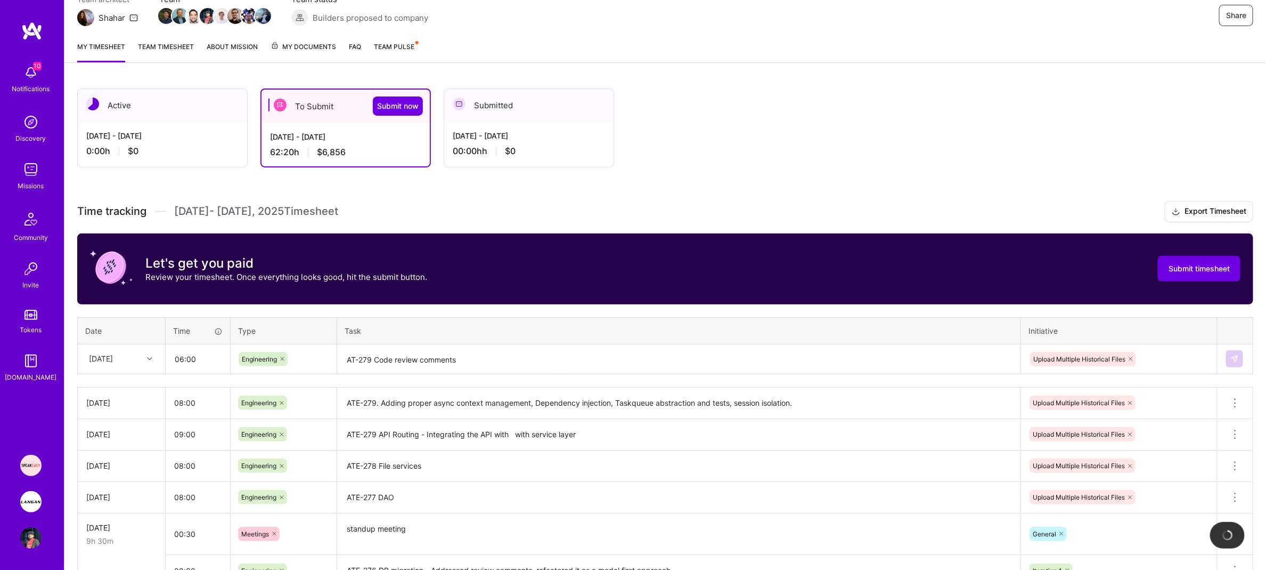 This screenshot has height=570, width=1266. I want to click on span: Submit now, so click(398, 106).